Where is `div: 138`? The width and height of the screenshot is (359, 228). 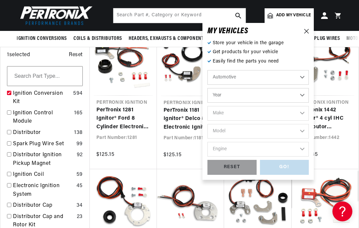
div: 138 is located at coordinates (78, 133).